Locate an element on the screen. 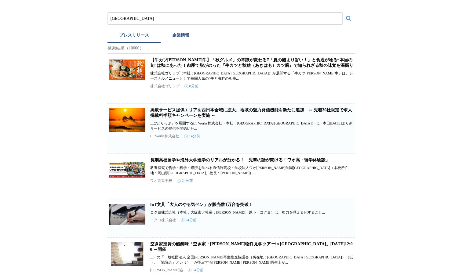 This screenshot has height=274, width=462. button: プレスリリース is located at coordinates (134, 36).